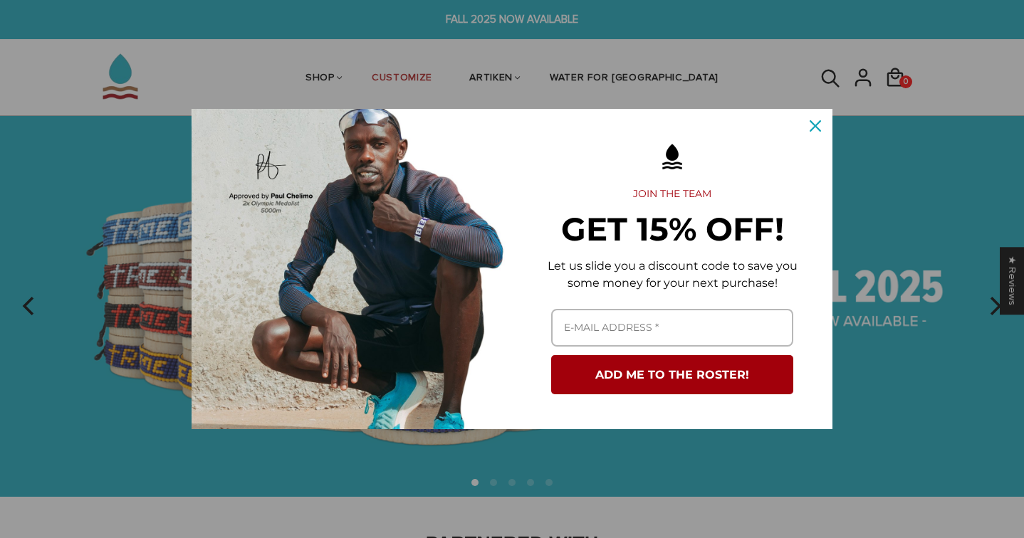 The width and height of the screenshot is (1024, 538). I want to click on input: Email field, so click(672, 327).